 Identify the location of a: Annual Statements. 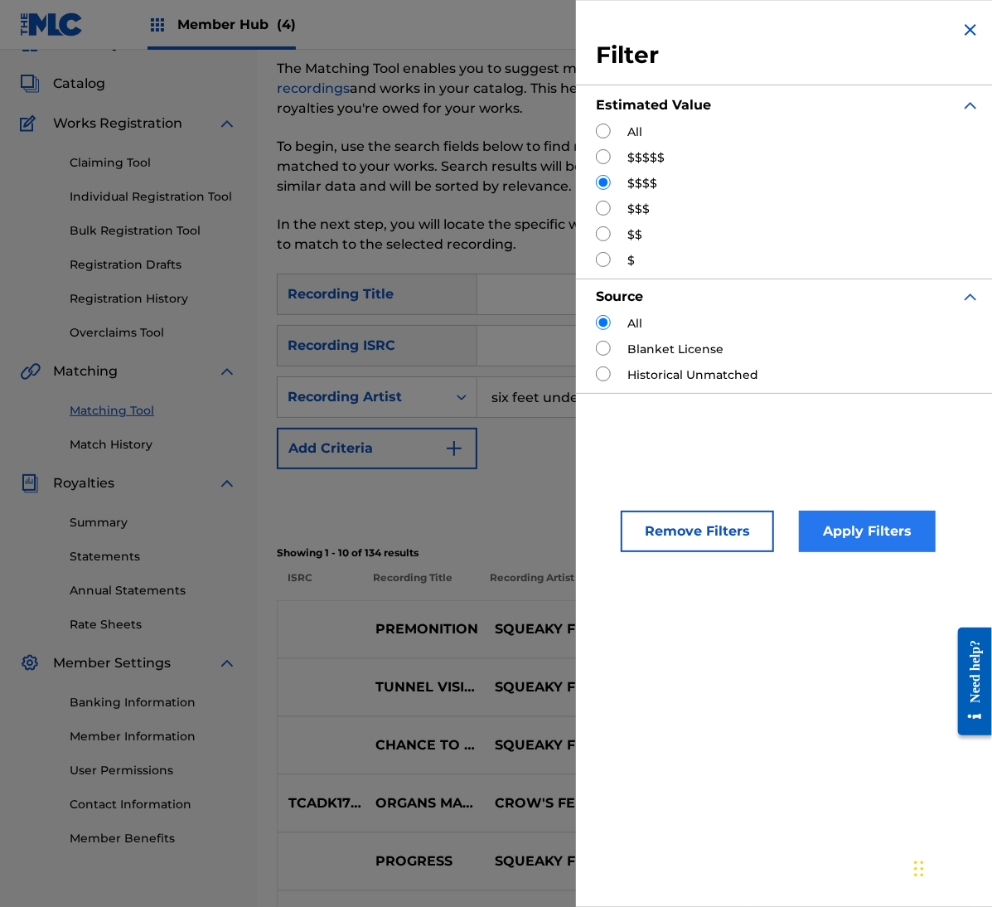
(153, 590).